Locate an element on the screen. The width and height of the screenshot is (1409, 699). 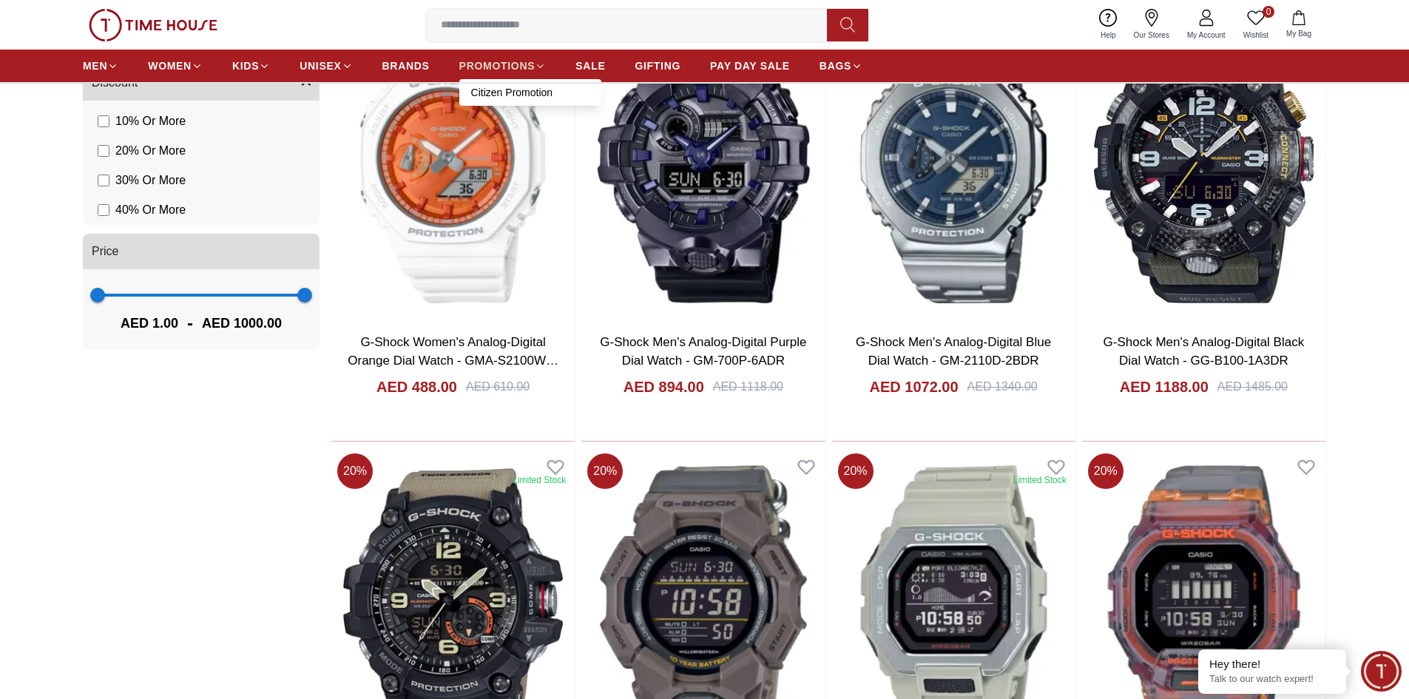
span: AED 1000.00 is located at coordinates (242, 323).